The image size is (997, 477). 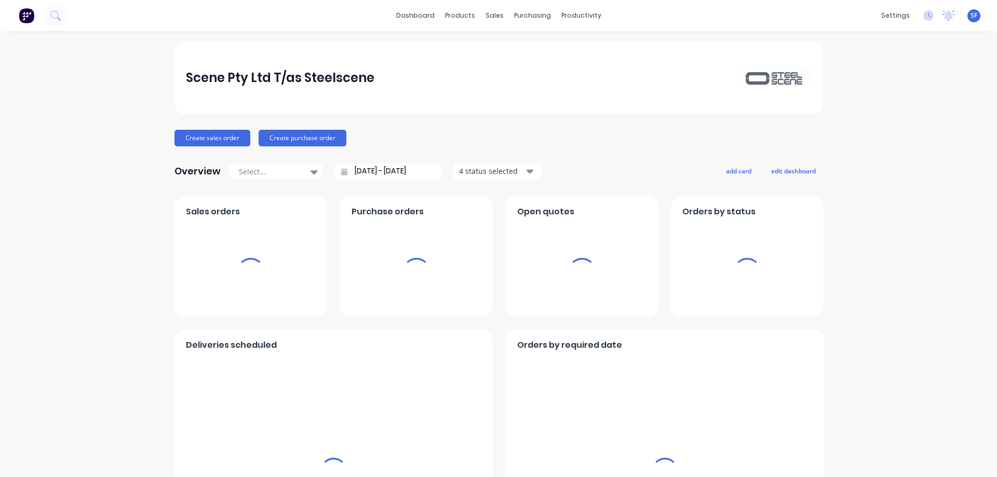 I want to click on span: Orders by required date, so click(x=569, y=345).